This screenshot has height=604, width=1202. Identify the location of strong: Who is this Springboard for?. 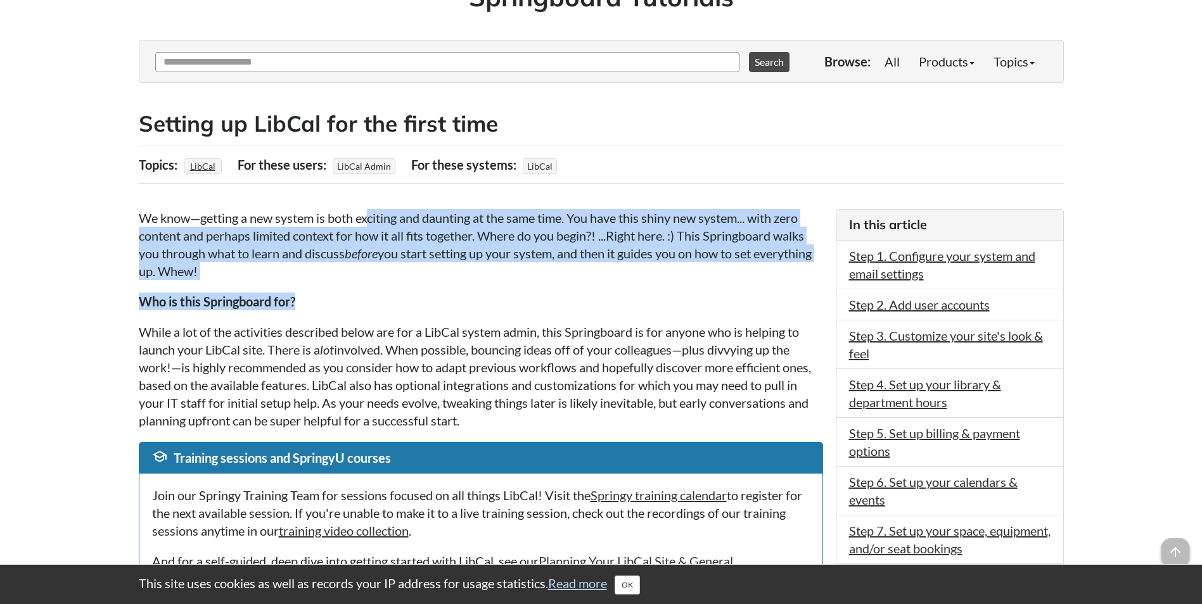
(217, 302).